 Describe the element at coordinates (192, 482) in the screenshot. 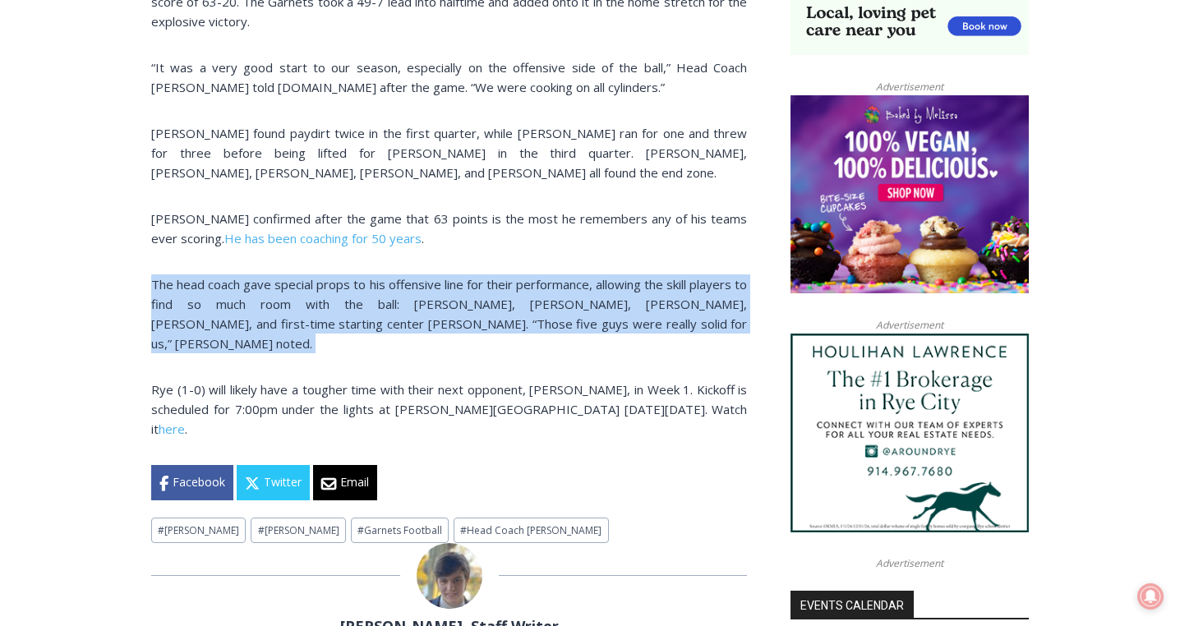

I see `a: Facebook` at that location.